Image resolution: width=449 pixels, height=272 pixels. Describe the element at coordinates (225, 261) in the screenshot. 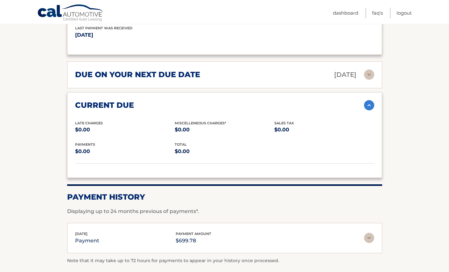

I see `p: Note that it may take up to 72 hours for payments to appear in your history once processed.` at that location.